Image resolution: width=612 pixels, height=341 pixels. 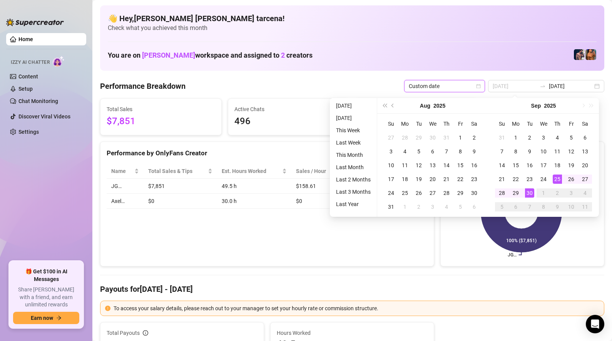 What do you see at coordinates (585, 124) in the screenshot?
I see `th: Sa` at bounding box center [585, 124].